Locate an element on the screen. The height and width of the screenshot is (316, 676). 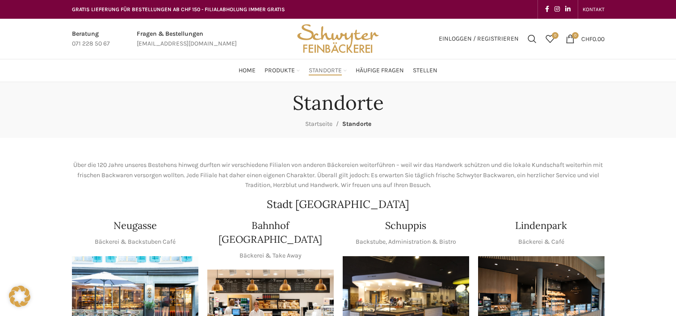
a: Produkte is located at coordinates (282, 71).